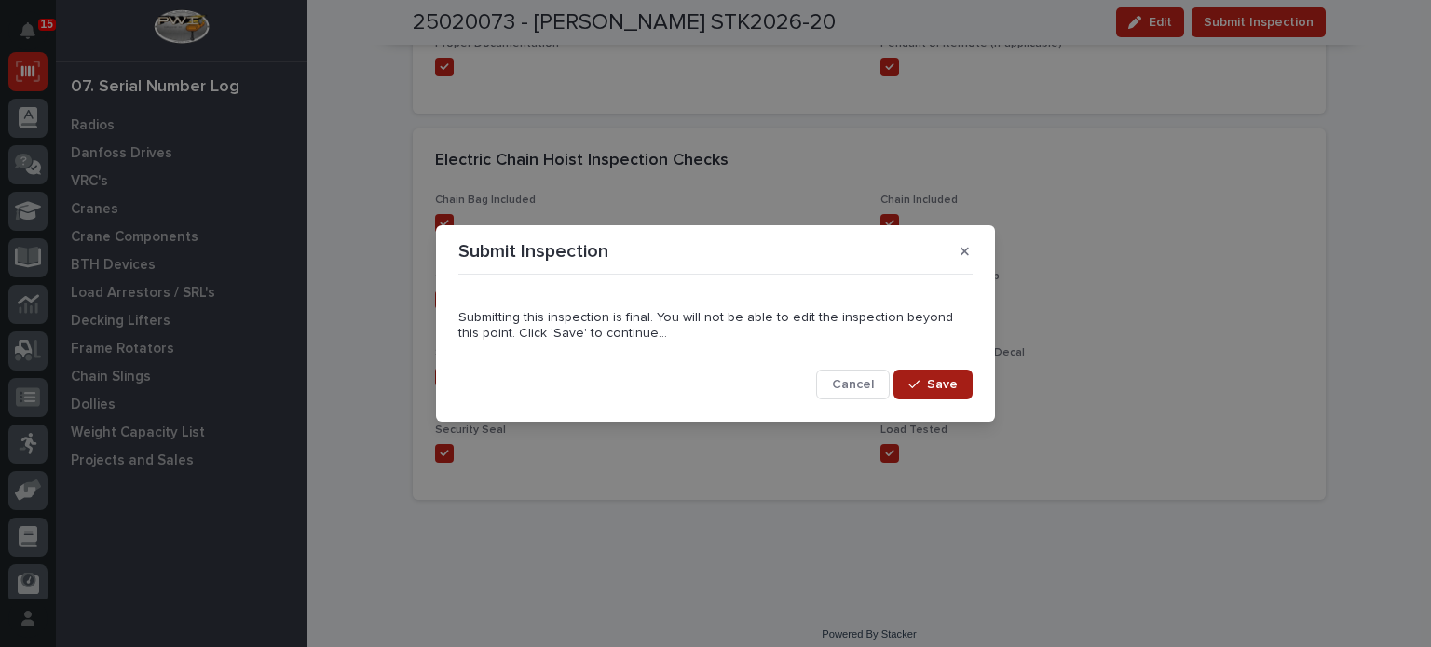 The image size is (1431, 647). I want to click on button: Cancel, so click(852, 385).